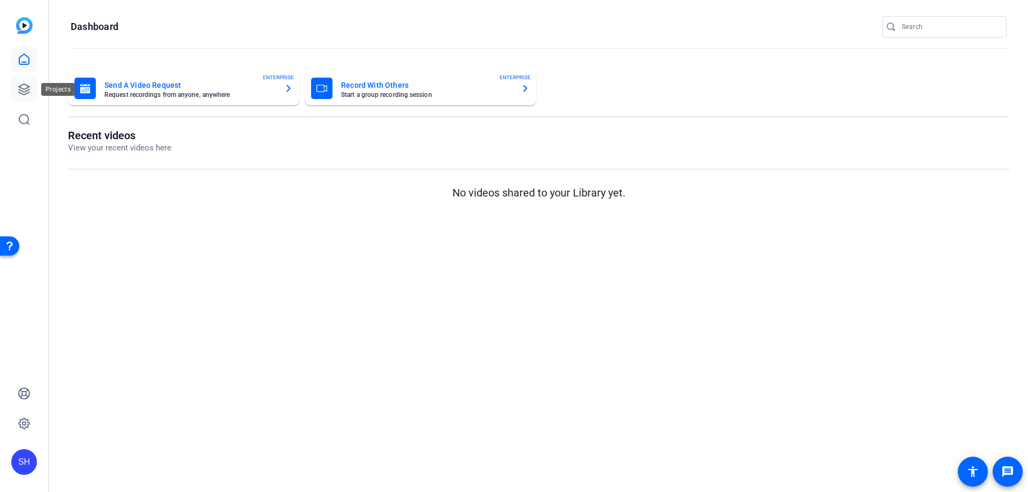 The image size is (1028, 492). What do you see at coordinates (24, 25) in the screenshot?
I see `img: blue-gradient.svg` at bounding box center [24, 25].